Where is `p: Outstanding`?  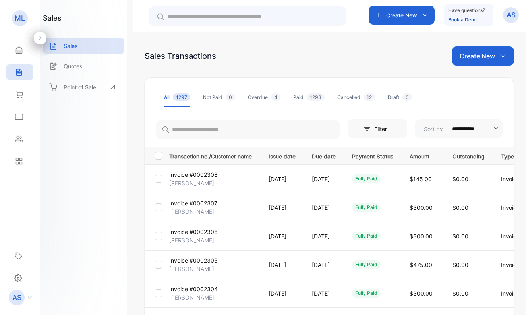
p: Outstanding is located at coordinates (468, 155).